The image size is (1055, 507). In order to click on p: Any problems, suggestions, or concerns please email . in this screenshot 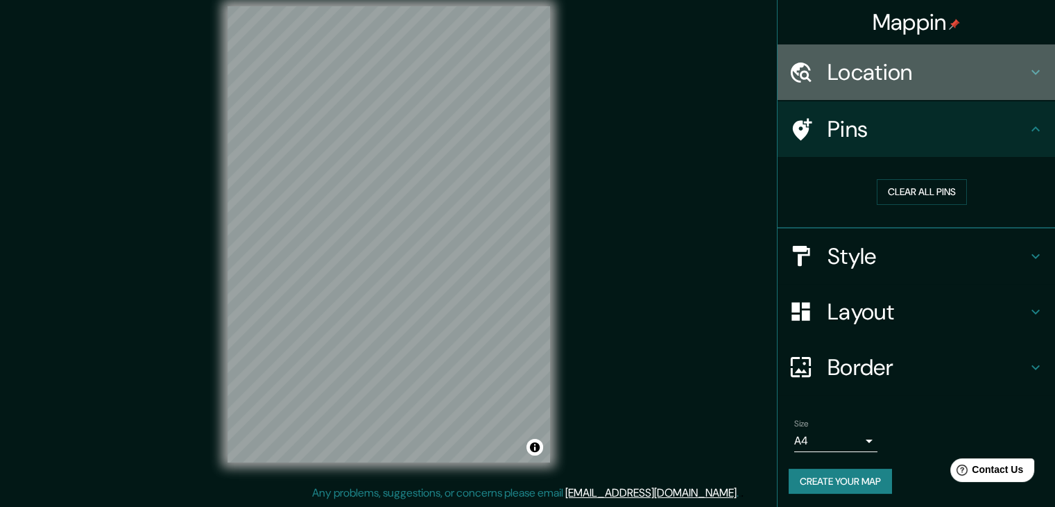, I will do `click(525, 493)`.